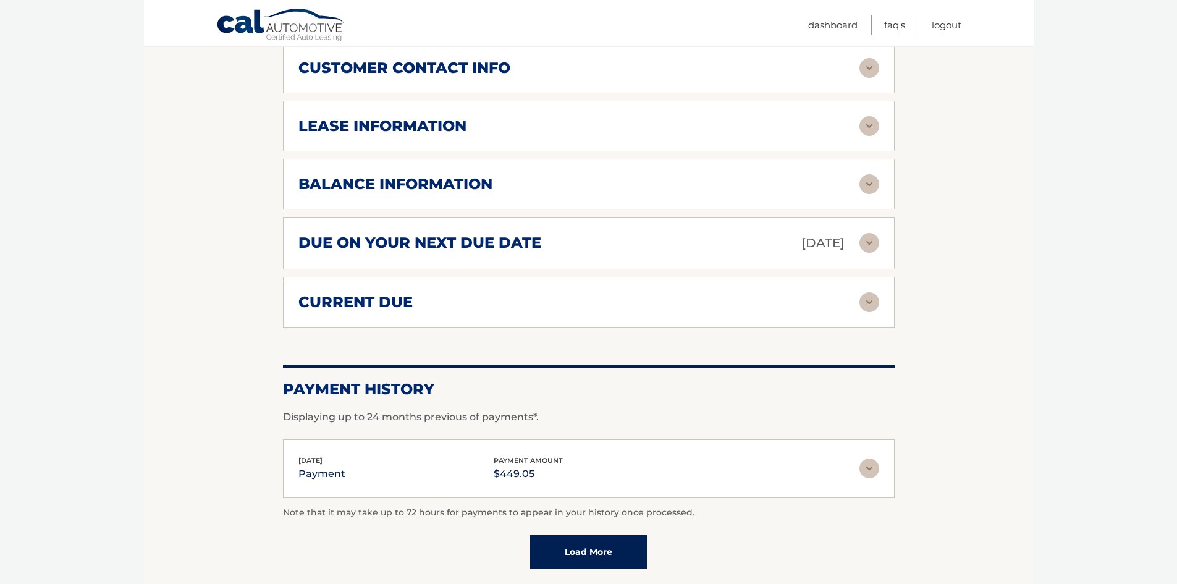 This screenshot has width=1177, height=584. Describe the element at coordinates (404, 68) in the screenshot. I see `h2: customer contact info` at that location.